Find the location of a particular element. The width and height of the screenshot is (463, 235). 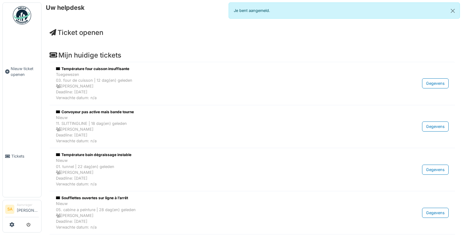

li: SA is located at coordinates (10, 209).